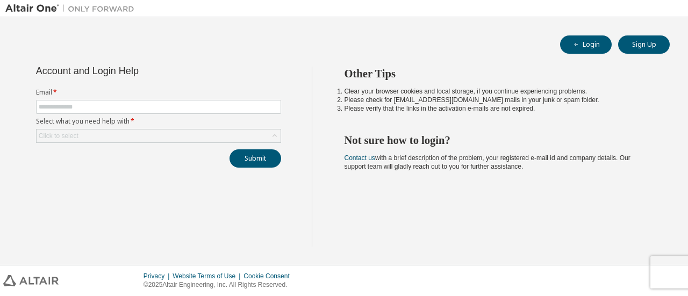  Describe the element at coordinates (269, 276) in the screenshot. I see `div: Cookie Consent` at that location.